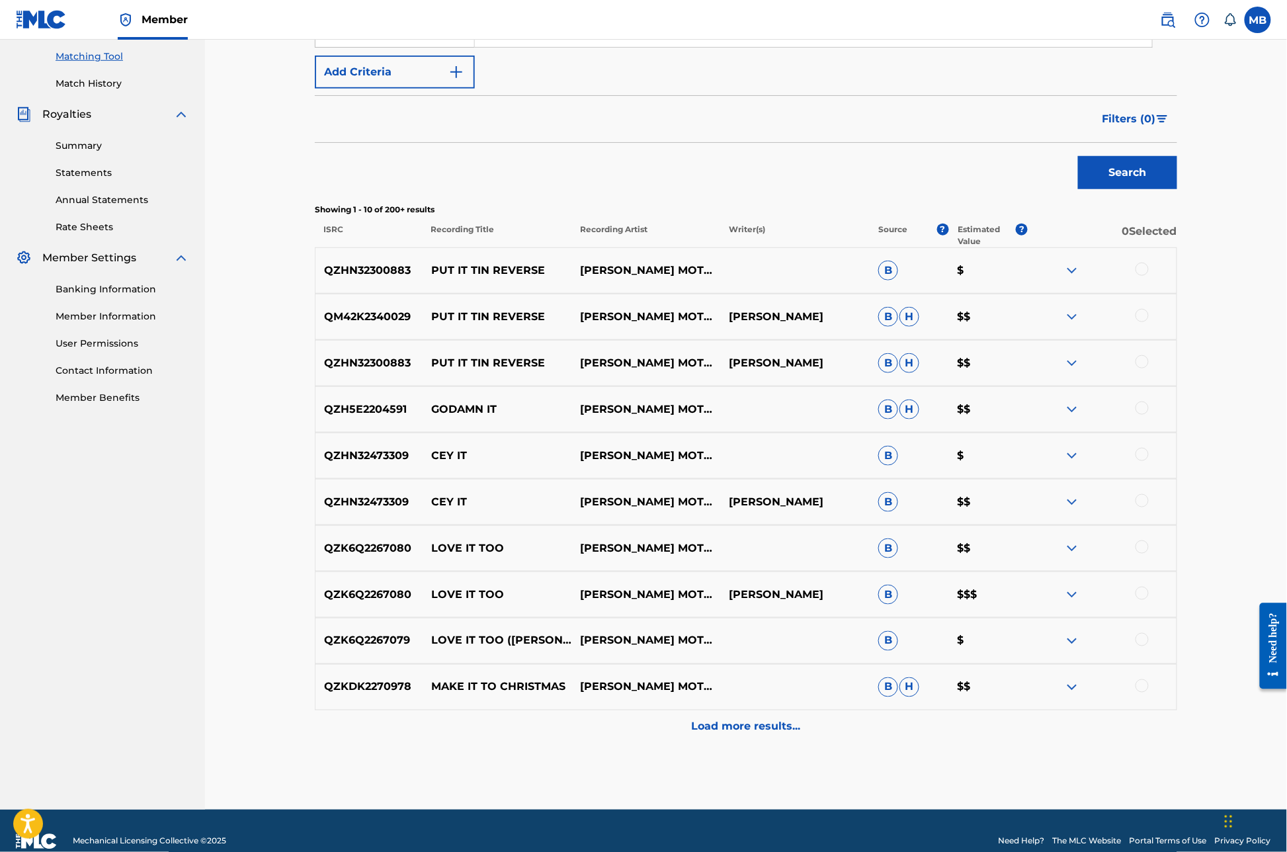 Image resolution: width=1287 pixels, height=852 pixels. I want to click on span: Member, so click(165, 19).